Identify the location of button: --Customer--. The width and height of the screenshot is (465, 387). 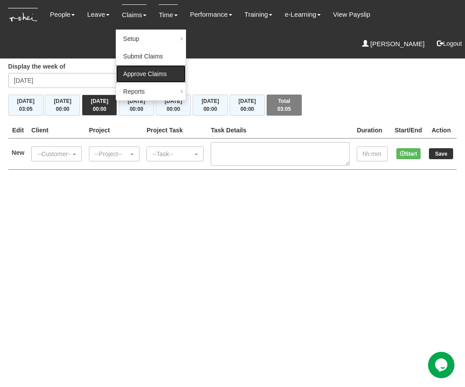
(56, 154).